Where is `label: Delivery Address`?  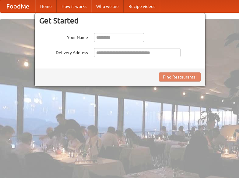
label: Delivery Address is located at coordinates (64, 52).